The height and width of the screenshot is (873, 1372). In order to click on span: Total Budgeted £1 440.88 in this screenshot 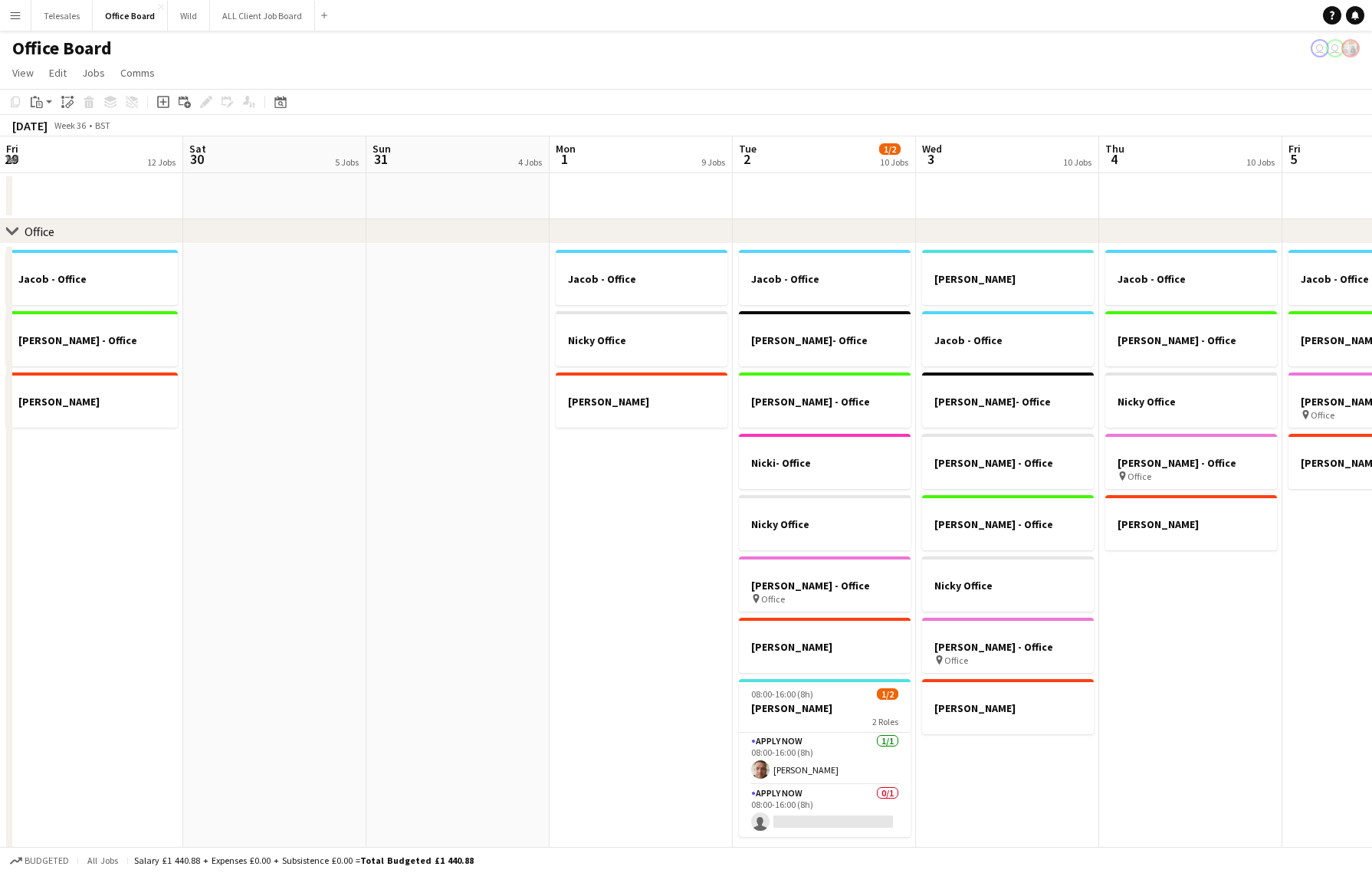, I will do `click(417, 860)`.